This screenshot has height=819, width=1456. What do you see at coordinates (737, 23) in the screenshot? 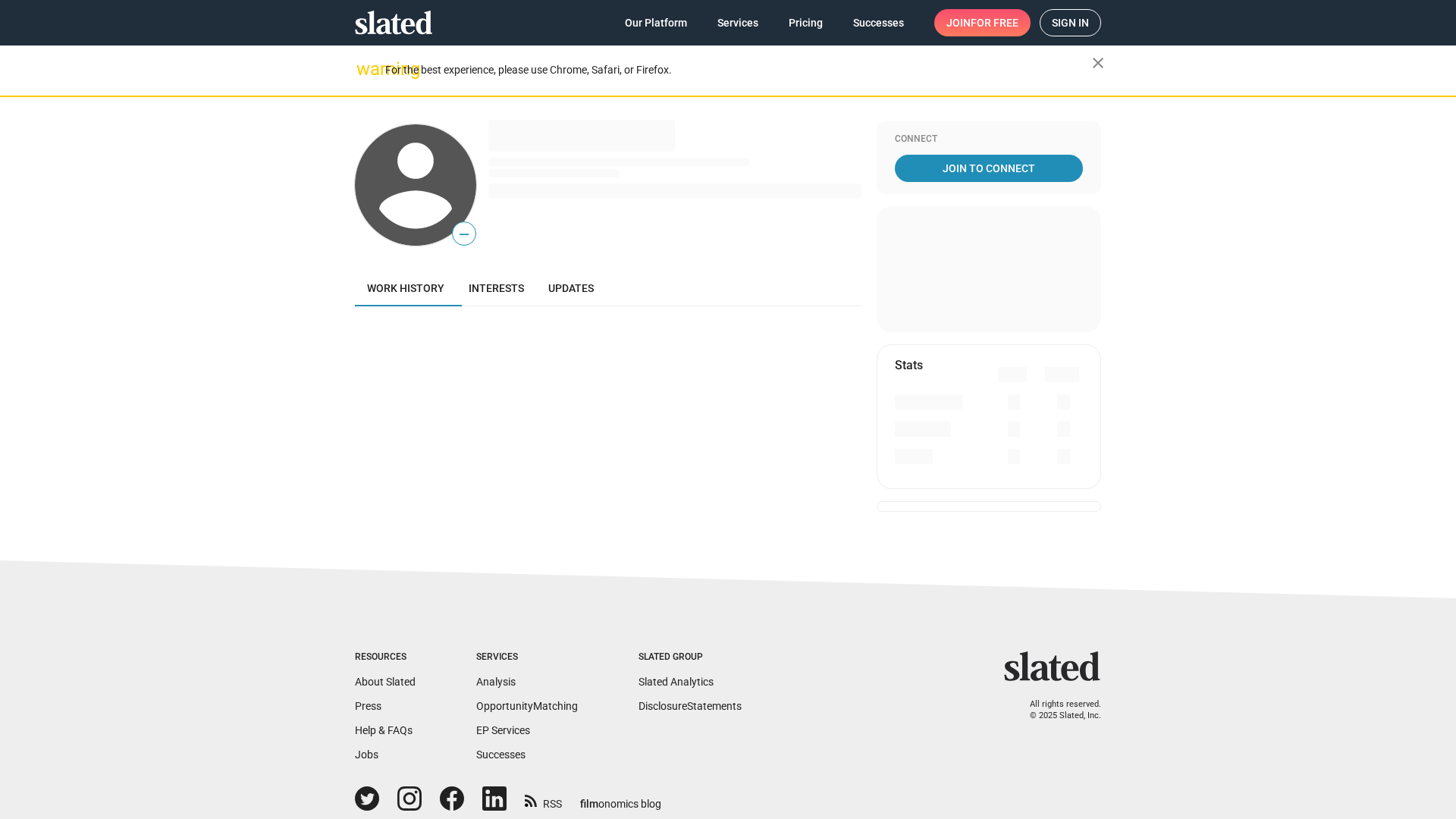
I see `span: Services` at bounding box center [737, 23].